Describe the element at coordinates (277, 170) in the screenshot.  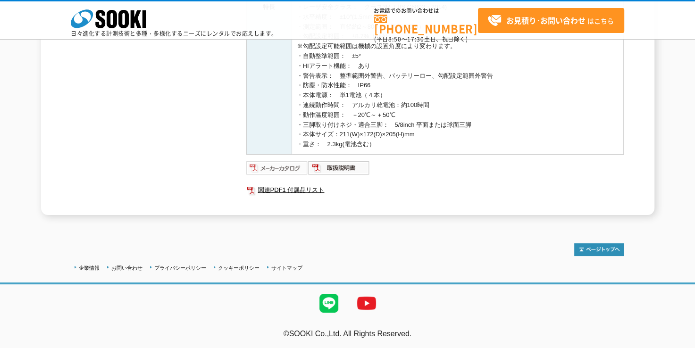
I see `a: メーカーカタログ` at that location.